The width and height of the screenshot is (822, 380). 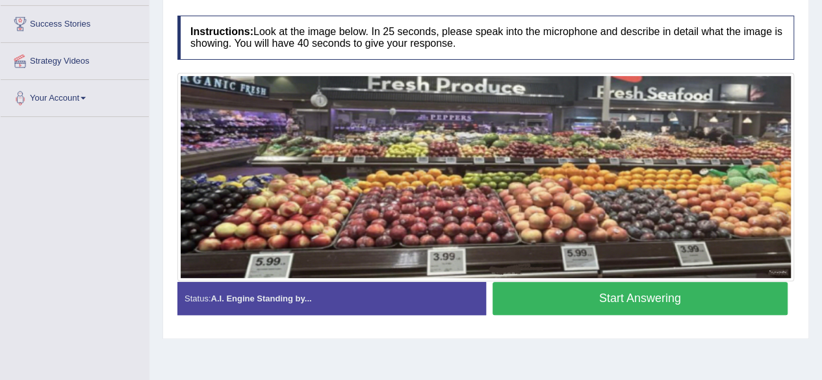 I want to click on b: Instructions:, so click(x=221, y=31).